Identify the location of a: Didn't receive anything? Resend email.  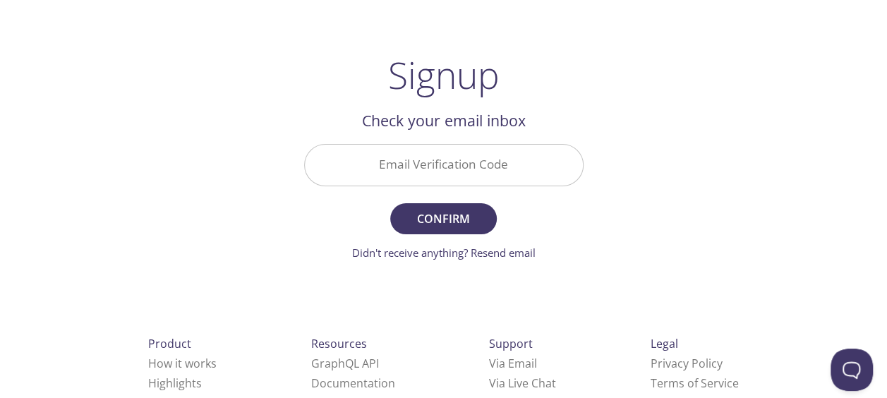
(444, 253).